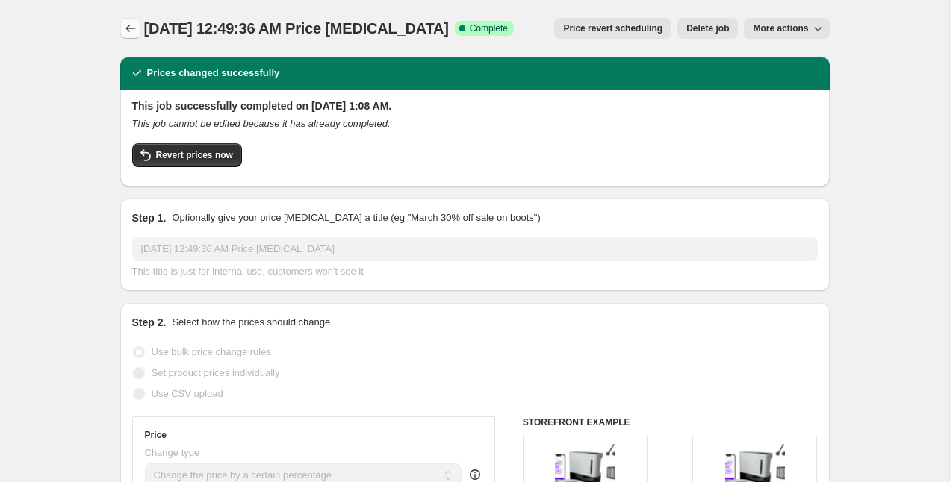 The height and width of the screenshot is (482, 950). What do you see at coordinates (214, 73) in the screenshot?
I see `h2: Prices changed successfully` at bounding box center [214, 73].